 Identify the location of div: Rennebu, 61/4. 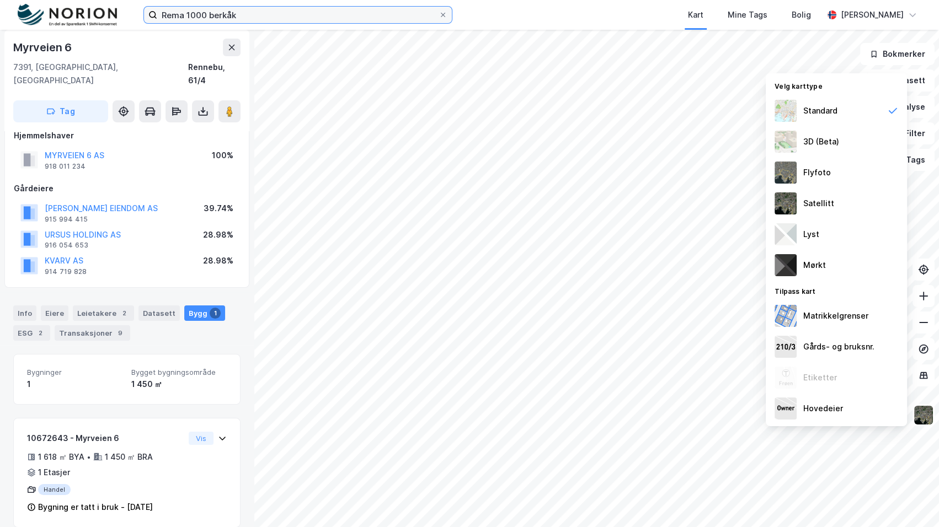
(214, 74).